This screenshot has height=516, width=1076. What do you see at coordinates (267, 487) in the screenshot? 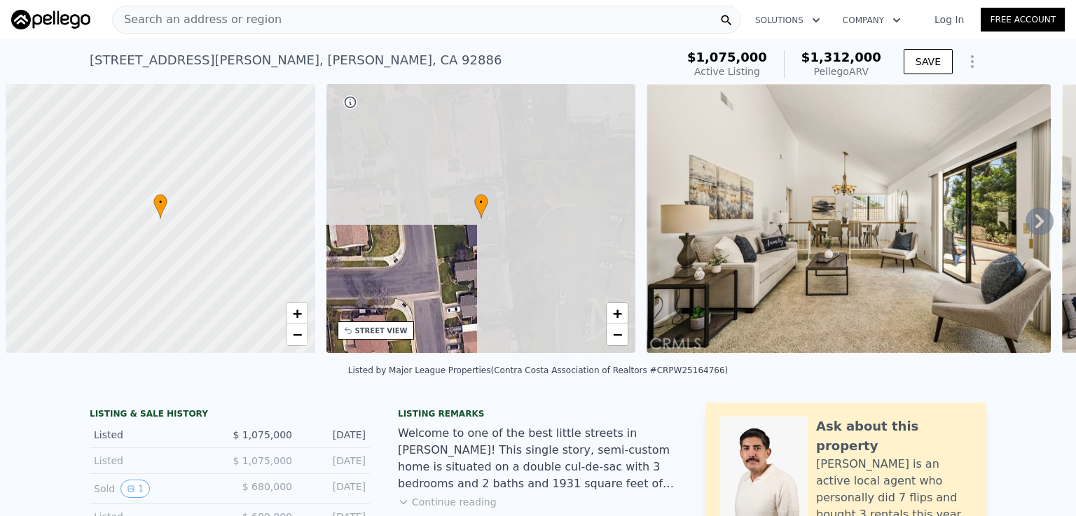
I see `span: $ 680,000` at bounding box center [267, 487].